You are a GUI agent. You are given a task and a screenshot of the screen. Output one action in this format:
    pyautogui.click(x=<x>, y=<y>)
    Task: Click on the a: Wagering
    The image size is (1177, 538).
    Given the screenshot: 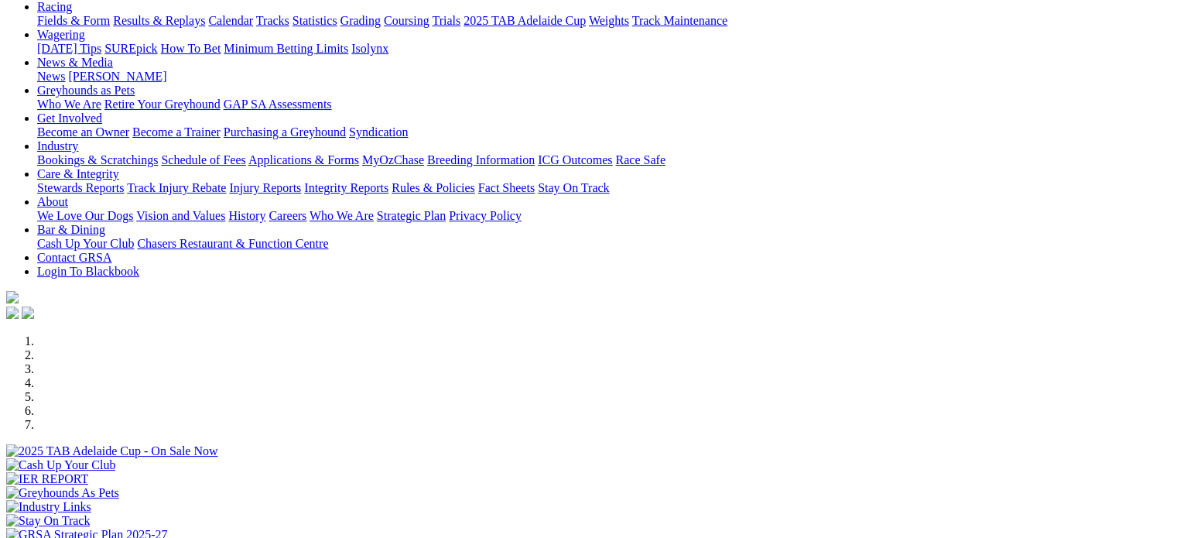 What is the action you would take?
    pyautogui.click(x=61, y=34)
    